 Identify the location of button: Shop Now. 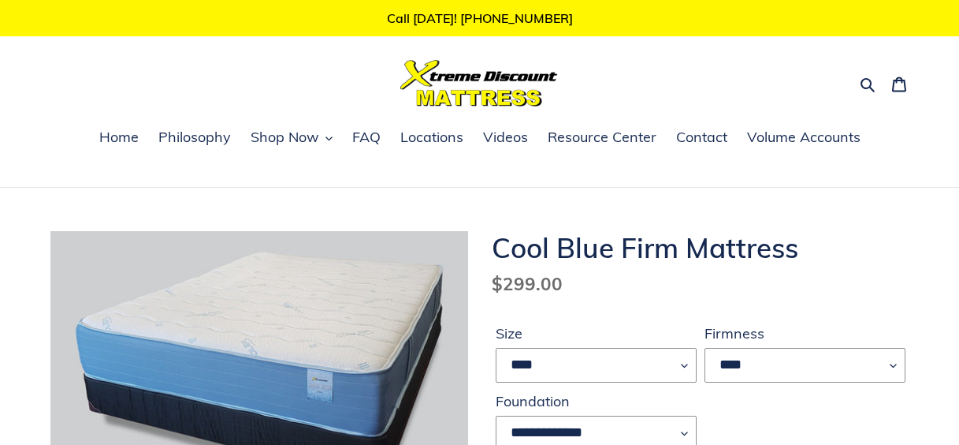
(292, 138).